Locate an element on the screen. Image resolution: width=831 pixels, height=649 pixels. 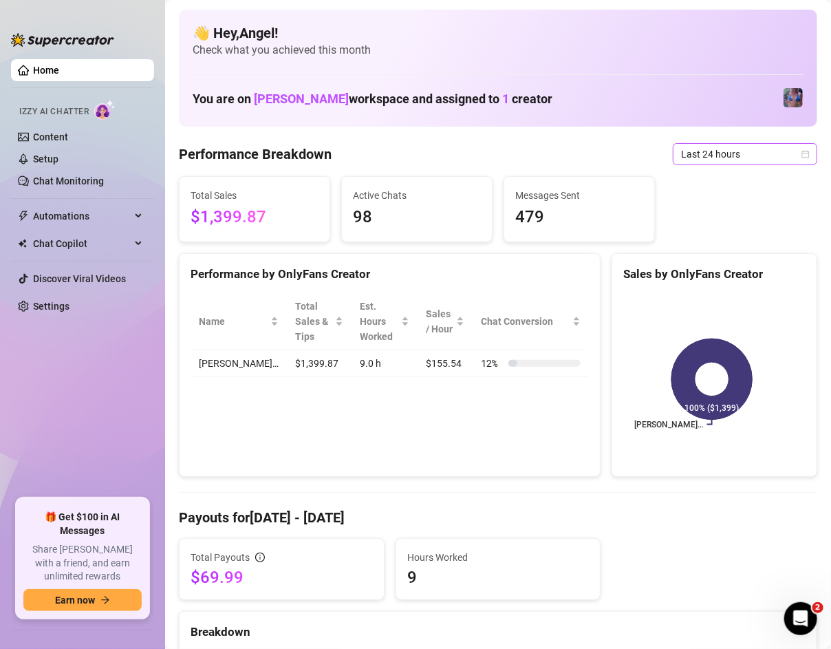
td: 9.0 h is located at coordinates (384, 363).